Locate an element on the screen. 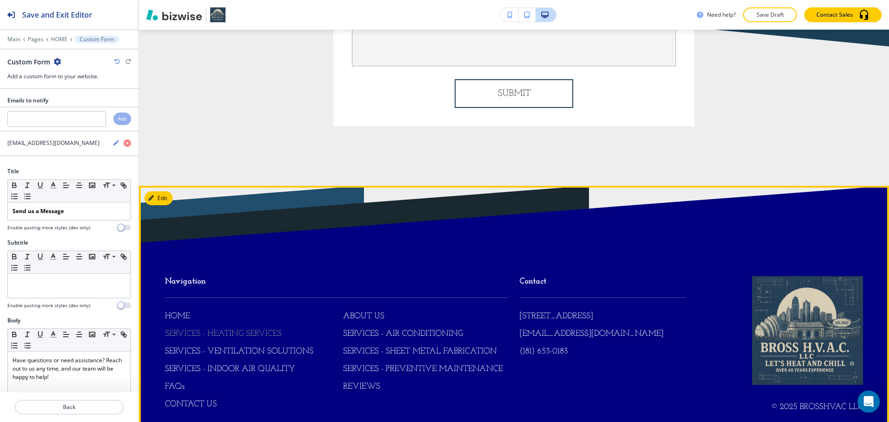  button: Custom Form is located at coordinates (97, 39).